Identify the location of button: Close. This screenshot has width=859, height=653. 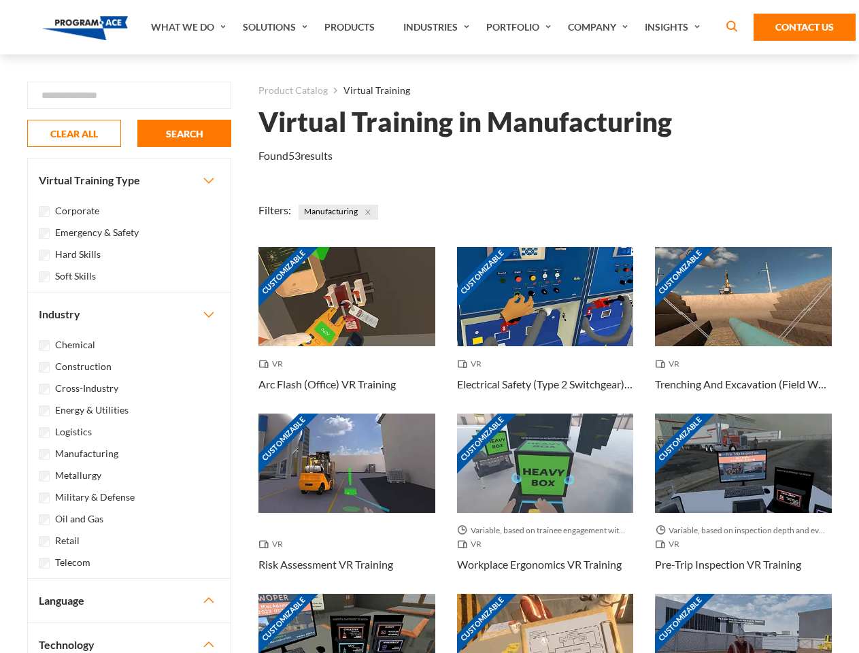
(368, 212).